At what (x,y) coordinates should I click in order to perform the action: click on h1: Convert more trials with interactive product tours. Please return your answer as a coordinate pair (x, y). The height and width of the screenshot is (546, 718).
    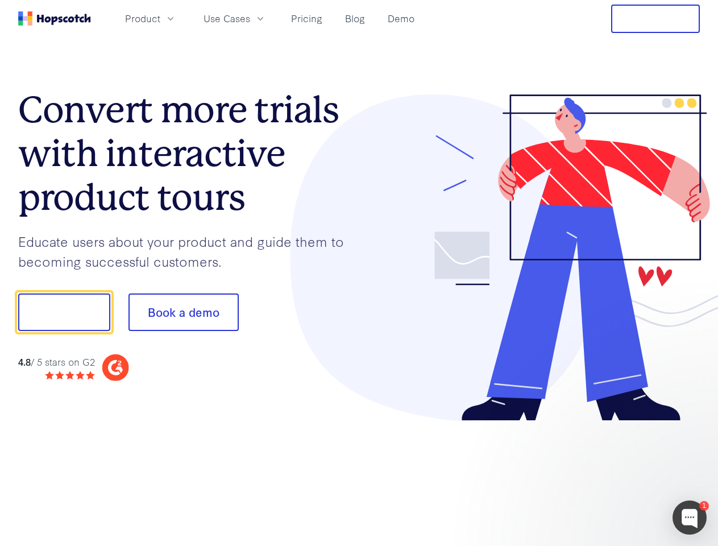
    Looking at the image, I should click on (189, 153).